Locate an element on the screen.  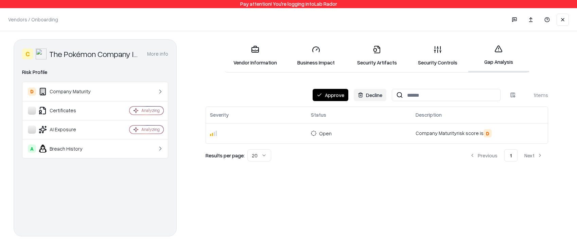
div: Description is located at coordinates (428, 115).